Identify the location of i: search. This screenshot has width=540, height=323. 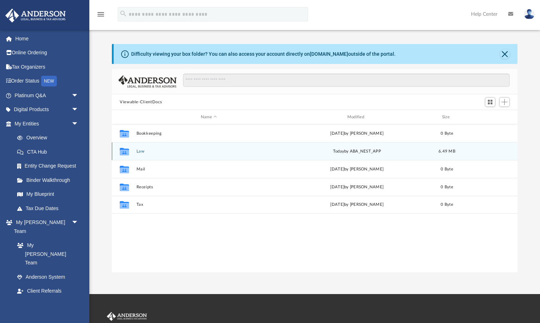
(123, 14).